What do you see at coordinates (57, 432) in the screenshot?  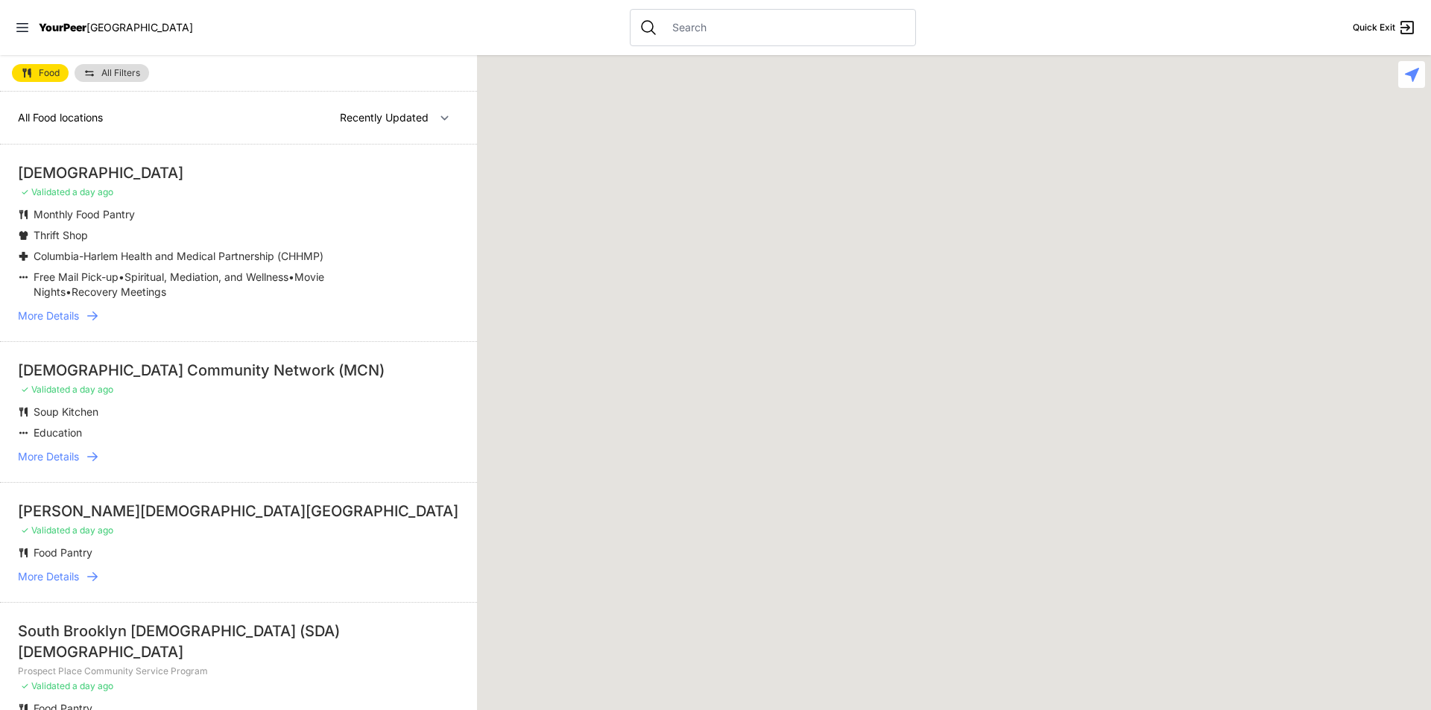 I see `span: Education` at bounding box center [57, 432].